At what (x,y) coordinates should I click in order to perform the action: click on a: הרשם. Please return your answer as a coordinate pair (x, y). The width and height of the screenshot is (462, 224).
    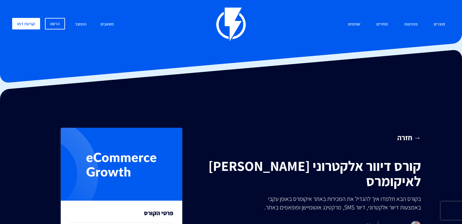
    Looking at the image, I should click on (55, 24).